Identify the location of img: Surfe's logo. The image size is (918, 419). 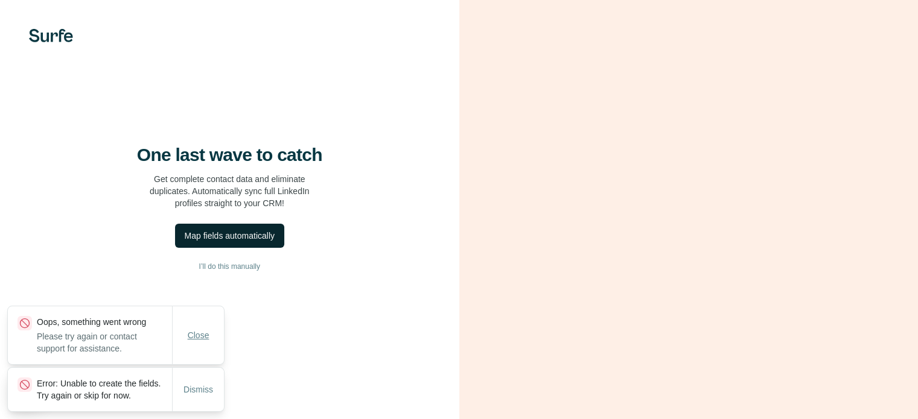
(51, 36).